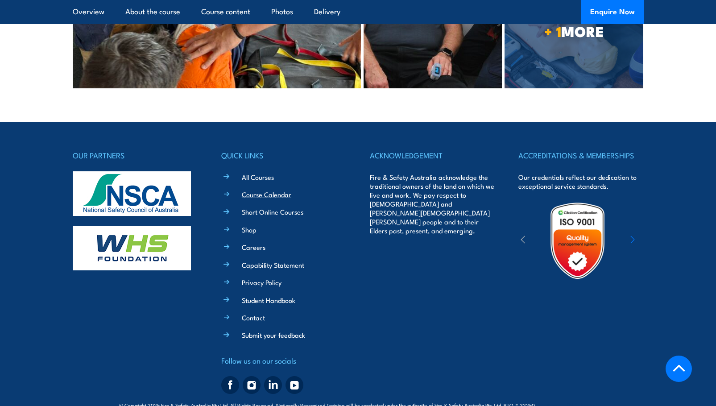 The height and width of the screenshot is (406, 716). I want to click on h4: QUICK LINKS, so click(284, 155).